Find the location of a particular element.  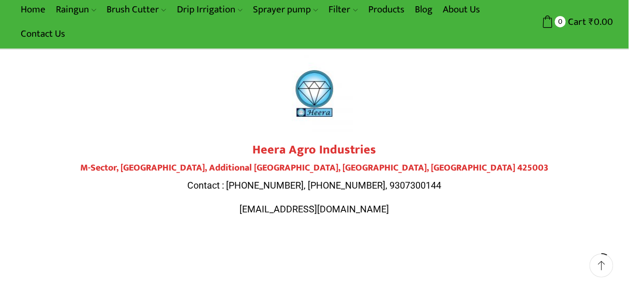

strong: Heera Agro Industries is located at coordinates (314, 150).